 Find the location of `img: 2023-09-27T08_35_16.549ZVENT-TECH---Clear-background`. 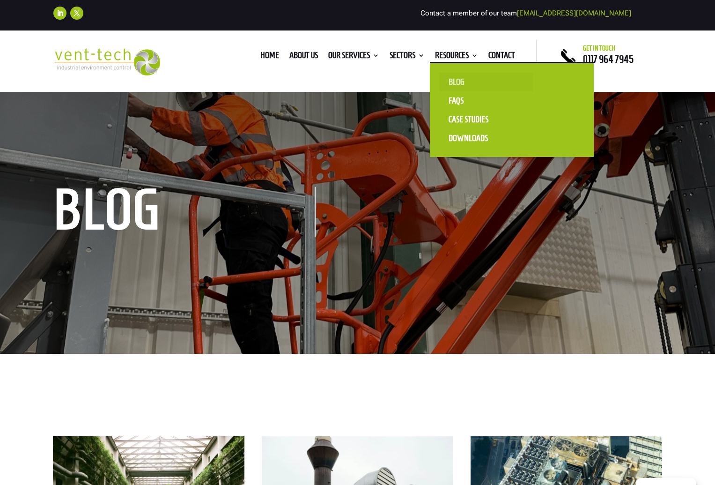

img: 2023-09-27T08_35_16.549ZVENT-TECH---Clear-background is located at coordinates (107, 62).